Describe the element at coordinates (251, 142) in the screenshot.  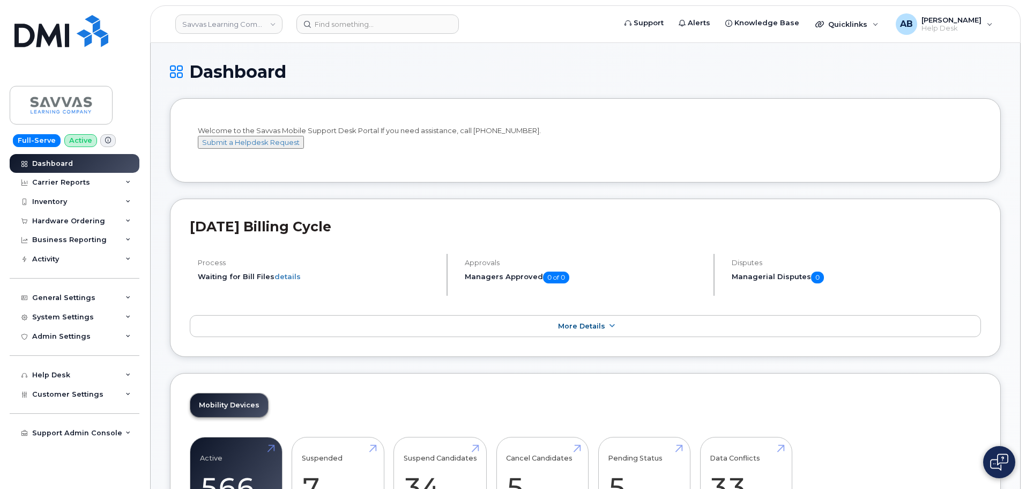
I see `a: Submit a Helpdesk Request` at that location.